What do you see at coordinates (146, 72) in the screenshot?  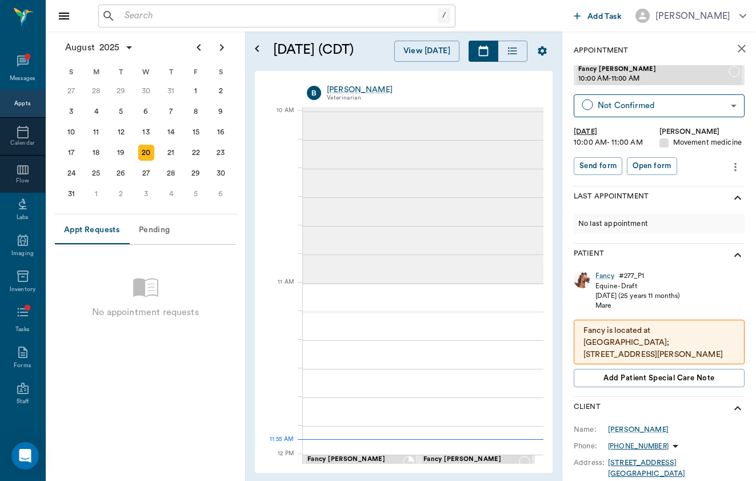 I see `div: W` at bounding box center [146, 72].